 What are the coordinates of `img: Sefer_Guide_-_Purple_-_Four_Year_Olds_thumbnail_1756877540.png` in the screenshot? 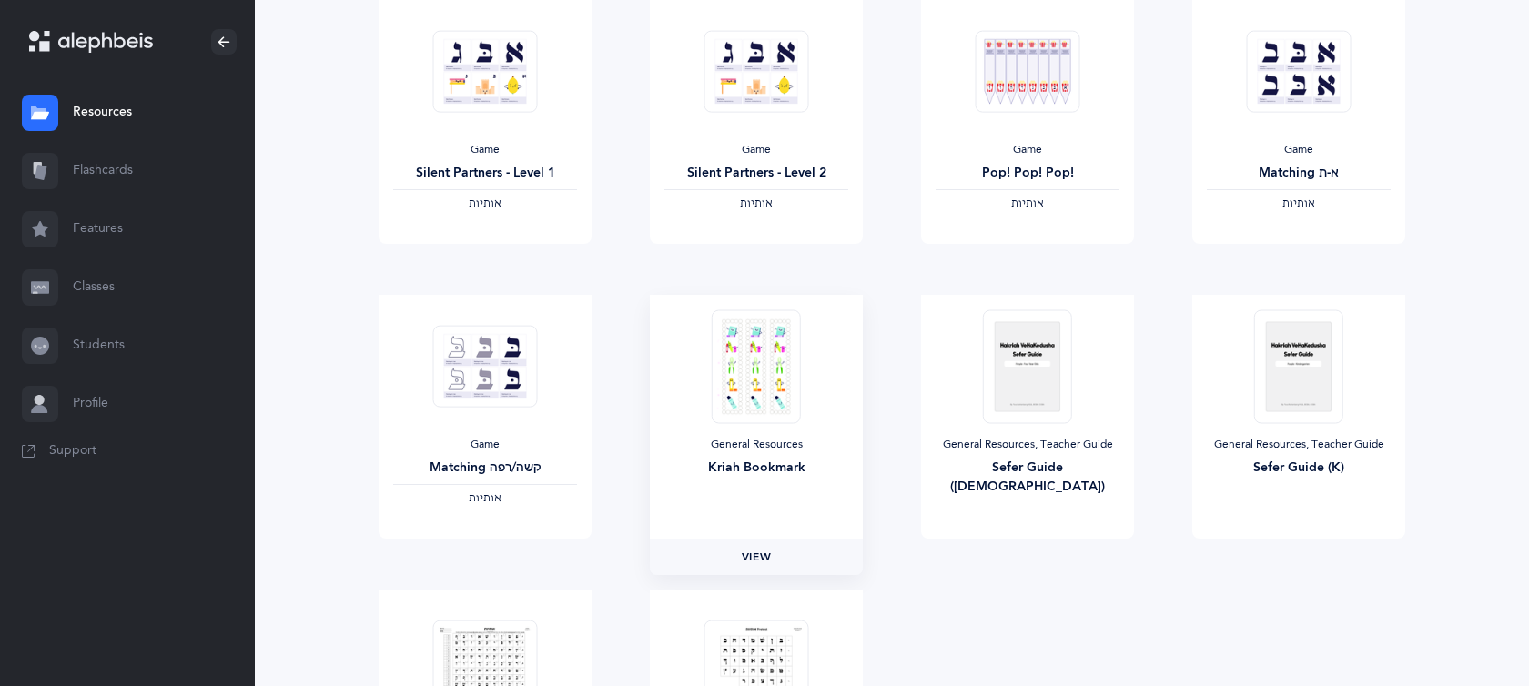 It's located at (1027, 366).